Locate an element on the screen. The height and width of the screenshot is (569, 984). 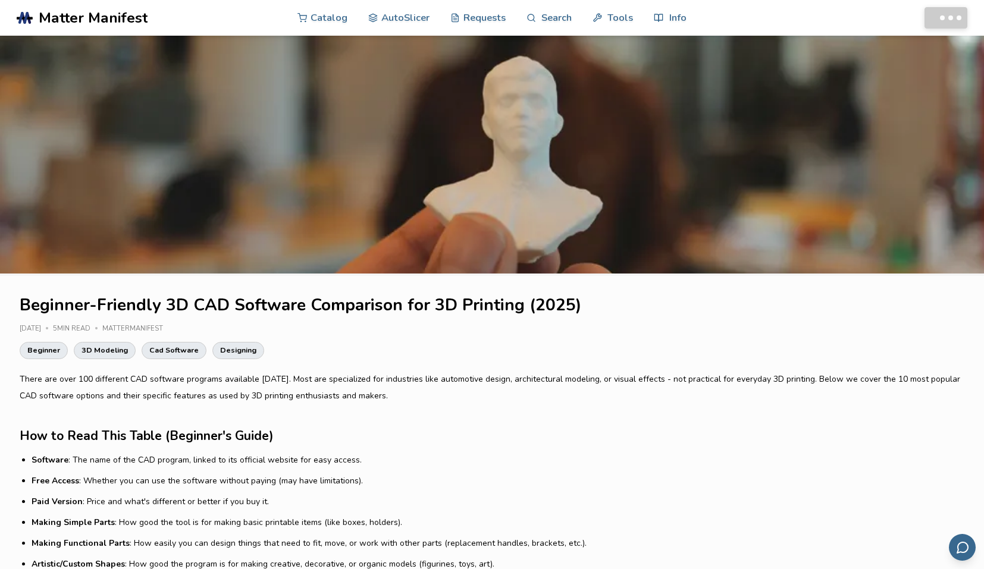
a: Designing is located at coordinates (238, 350).